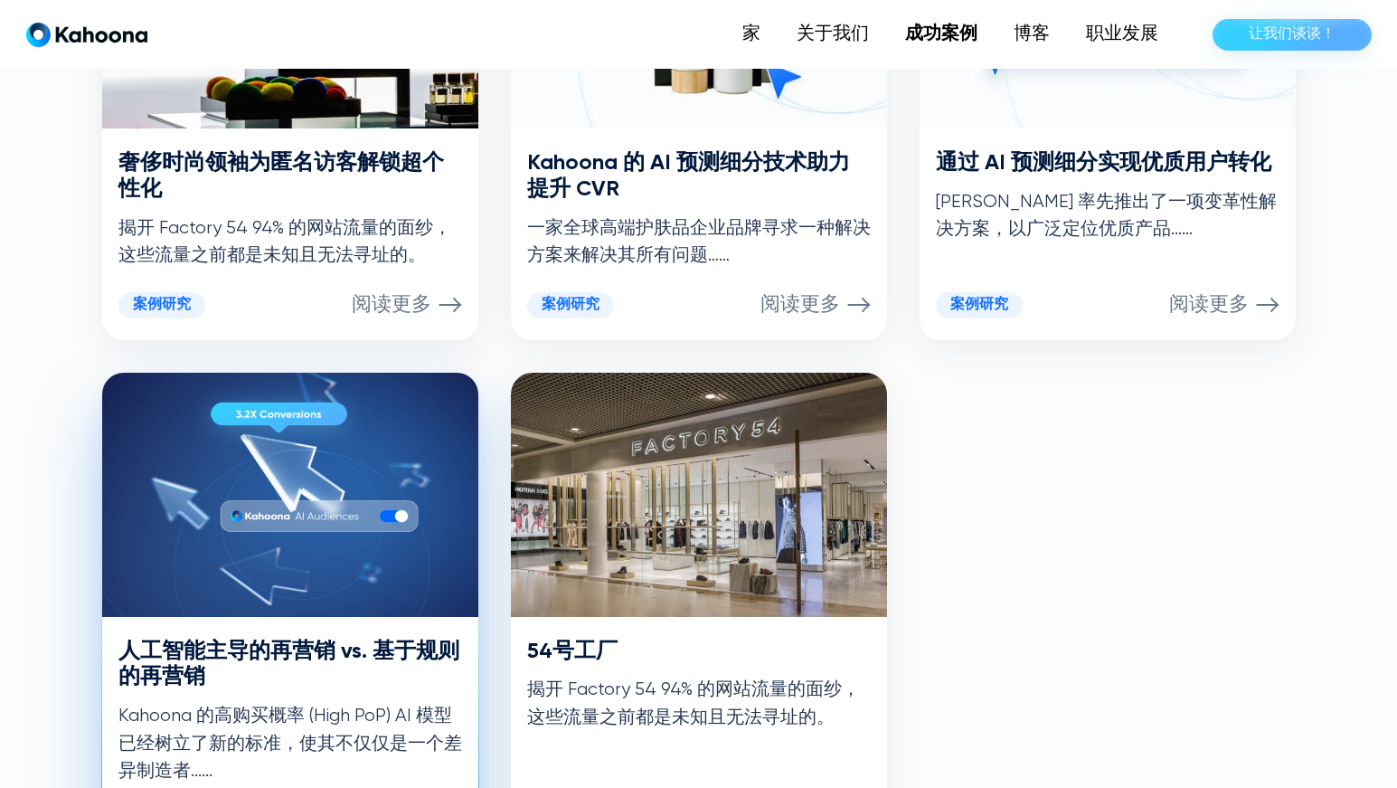 This screenshot has width=1397, height=788. I want to click on font: 关于我们, so click(833, 33).